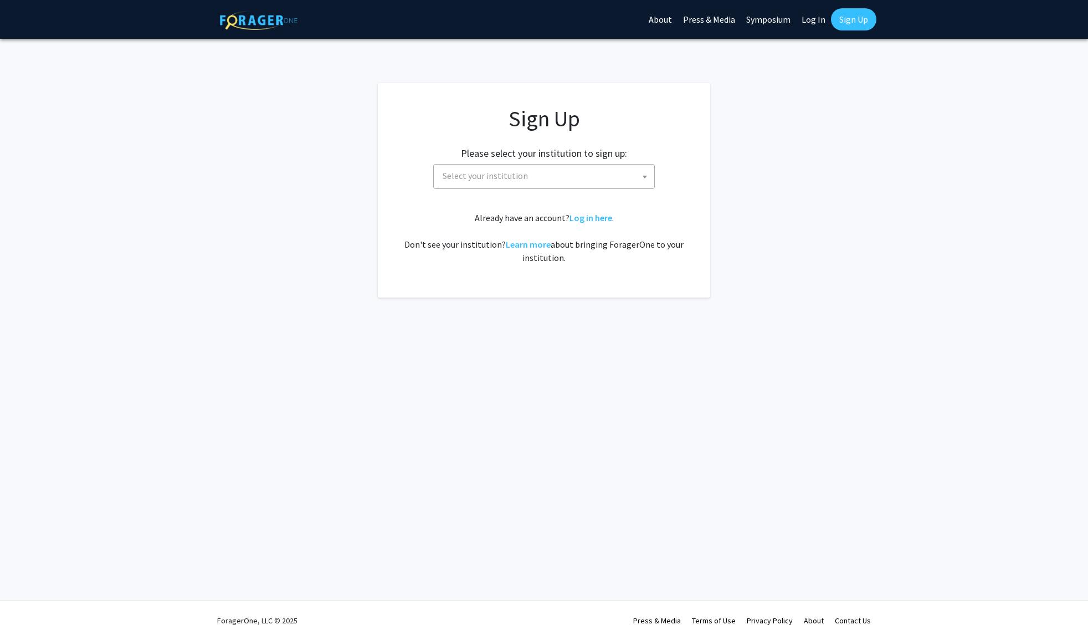 This screenshot has width=1088, height=640. What do you see at coordinates (257, 620) in the screenshot?
I see `div: ForagerOne, LLC © 2025` at bounding box center [257, 620].